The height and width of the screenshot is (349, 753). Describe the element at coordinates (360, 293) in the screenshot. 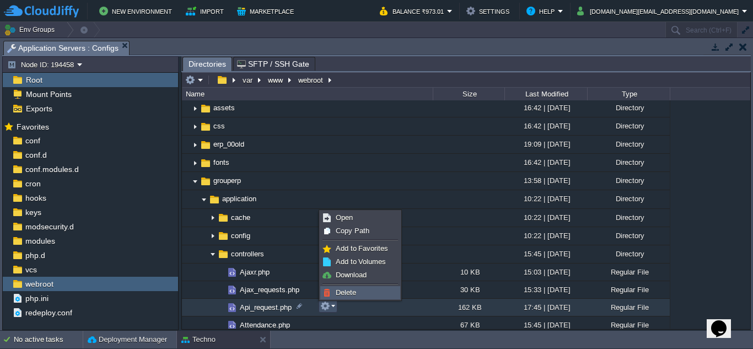

I see `a: Delete` at that location.